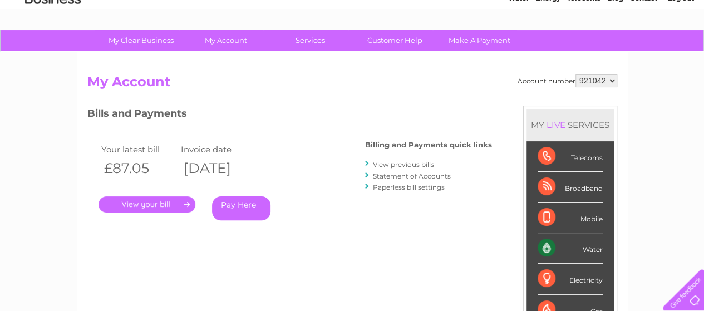 This screenshot has width=704, height=311. I want to click on div: Water, so click(570, 248).